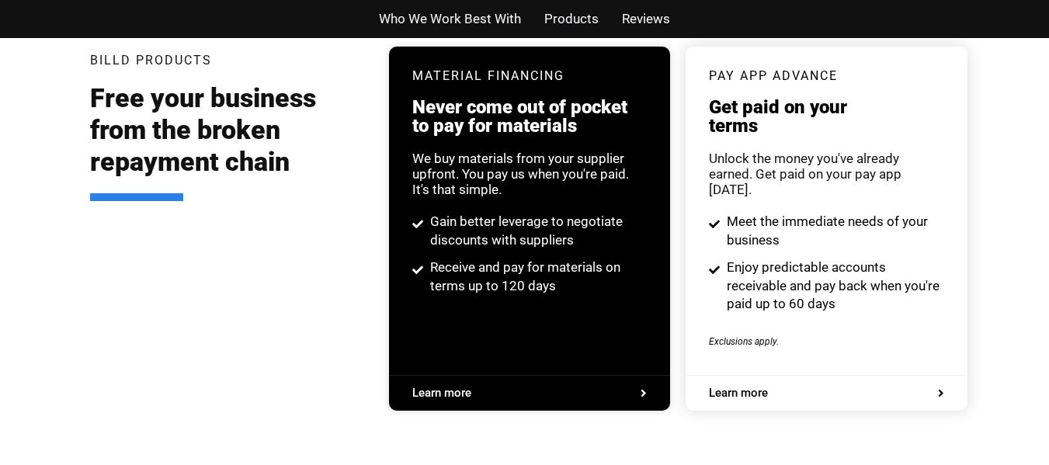  Describe the element at coordinates (572, 19) in the screenshot. I see `a: Products` at that location.